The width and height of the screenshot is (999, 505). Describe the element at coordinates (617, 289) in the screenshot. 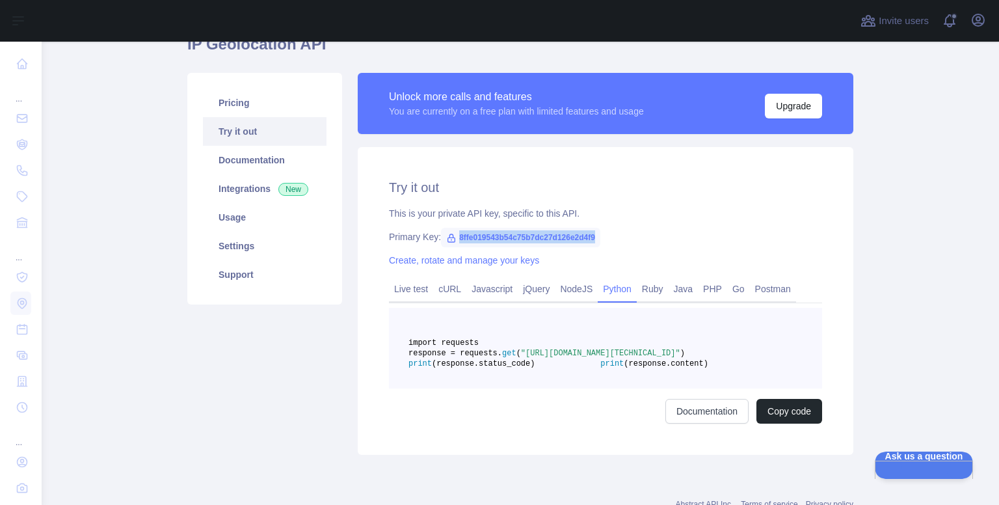

I see `a: Python` at that location.